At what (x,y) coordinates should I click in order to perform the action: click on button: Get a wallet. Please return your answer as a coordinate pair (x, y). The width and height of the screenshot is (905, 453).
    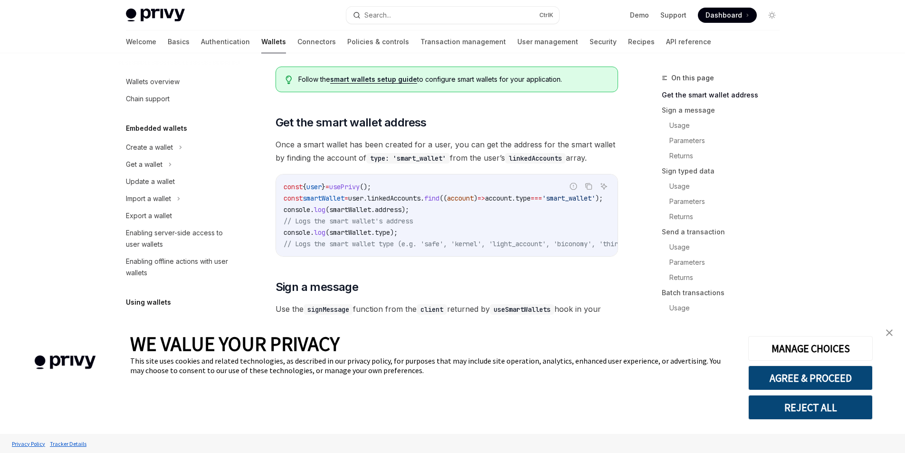
    Looking at the image, I should click on (179, 164).